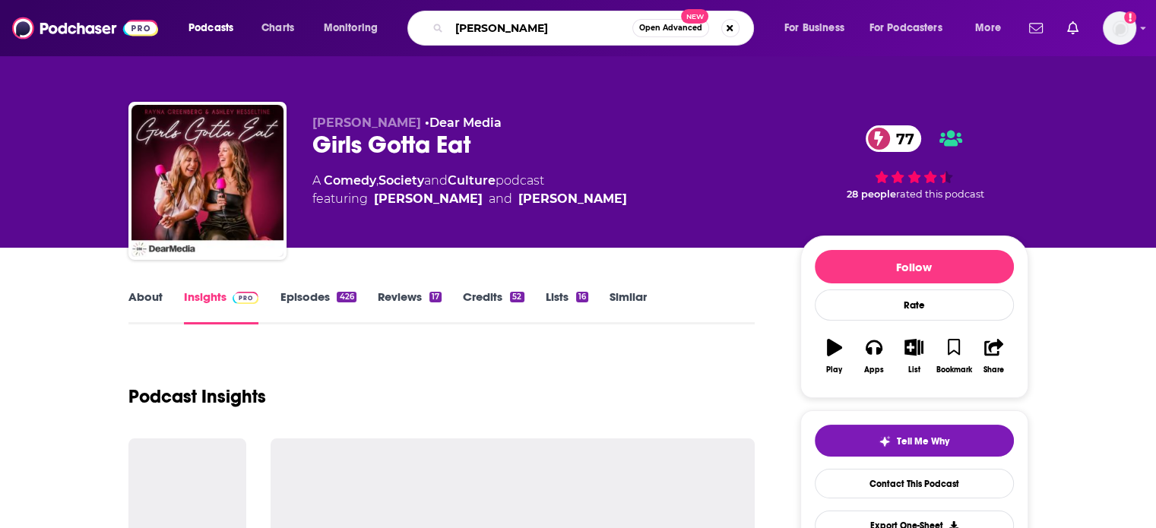 The image size is (1156, 528). Describe the element at coordinates (540, 28) in the screenshot. I see `input: Search podcasts, credits, & more...` at that location.